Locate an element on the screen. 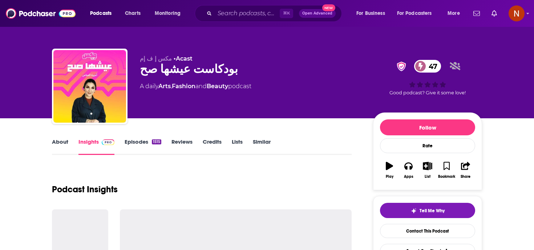  div: Bookmark is located at coordinates (446, 177).